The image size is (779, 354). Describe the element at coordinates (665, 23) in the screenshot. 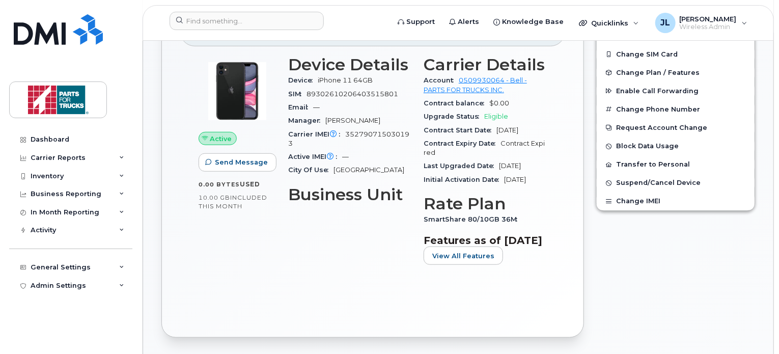

I see `span: JL` at that location.